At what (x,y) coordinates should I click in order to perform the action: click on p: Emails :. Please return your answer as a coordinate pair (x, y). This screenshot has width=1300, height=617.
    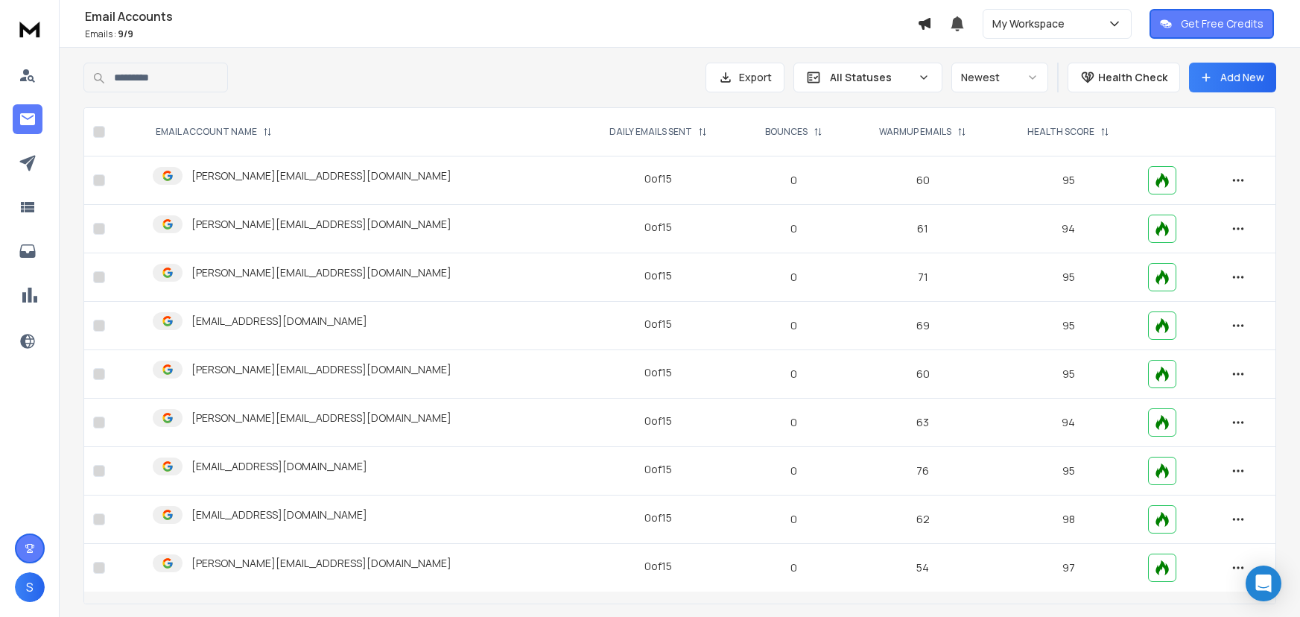
    Looking at the image, I should click on (501, 34).